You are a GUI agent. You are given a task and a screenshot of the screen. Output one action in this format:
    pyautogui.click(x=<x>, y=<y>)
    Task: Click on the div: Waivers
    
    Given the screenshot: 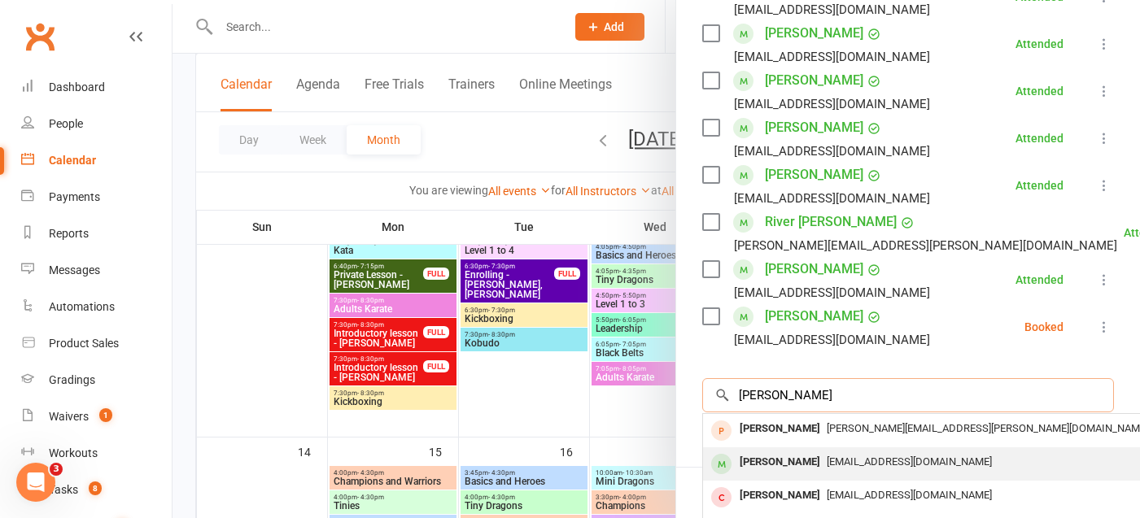 What is the action you would take?
    pyautogui.click(x=68, y=417)
    